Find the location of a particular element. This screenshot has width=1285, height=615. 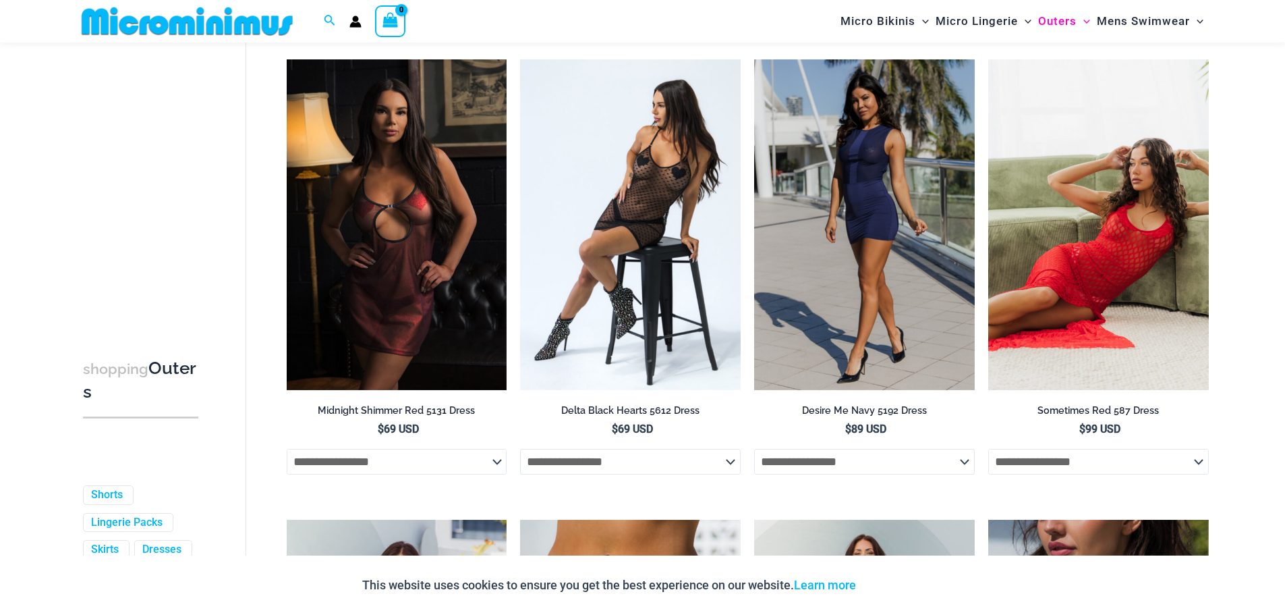

a: Lingerie Packs is located at coordinates (127, 522).